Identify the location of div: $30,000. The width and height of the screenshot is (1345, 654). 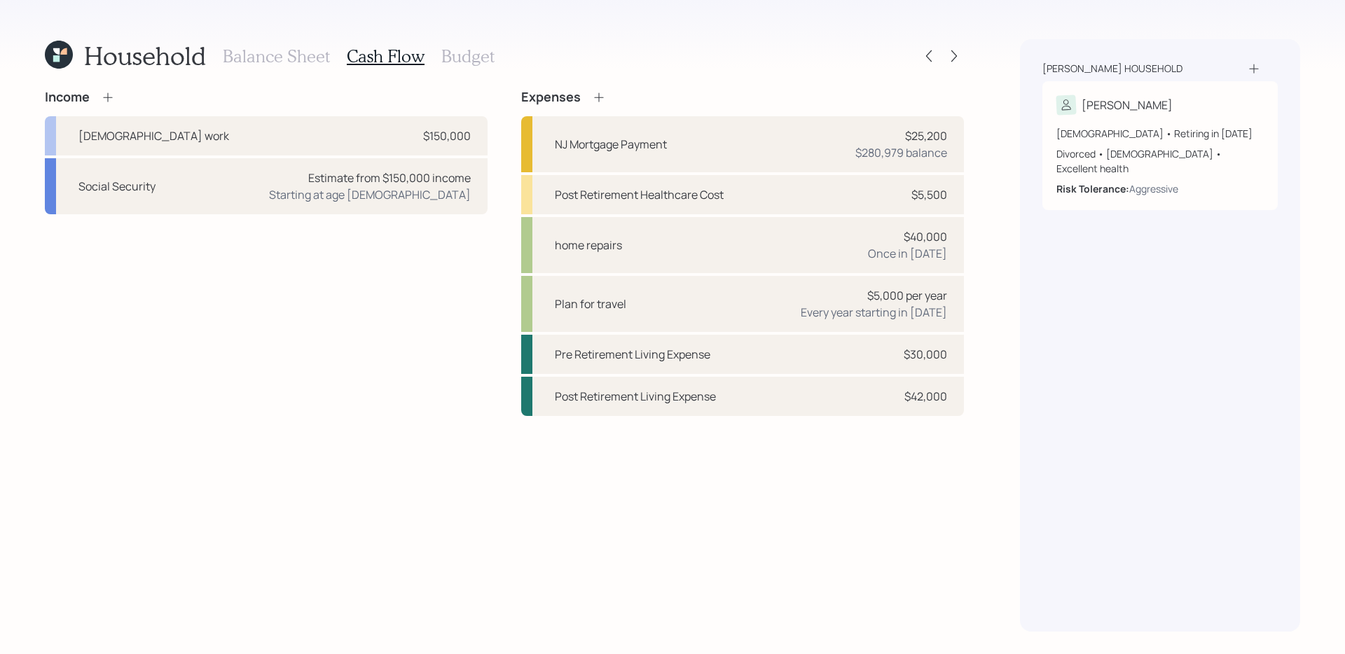
(925, 354).